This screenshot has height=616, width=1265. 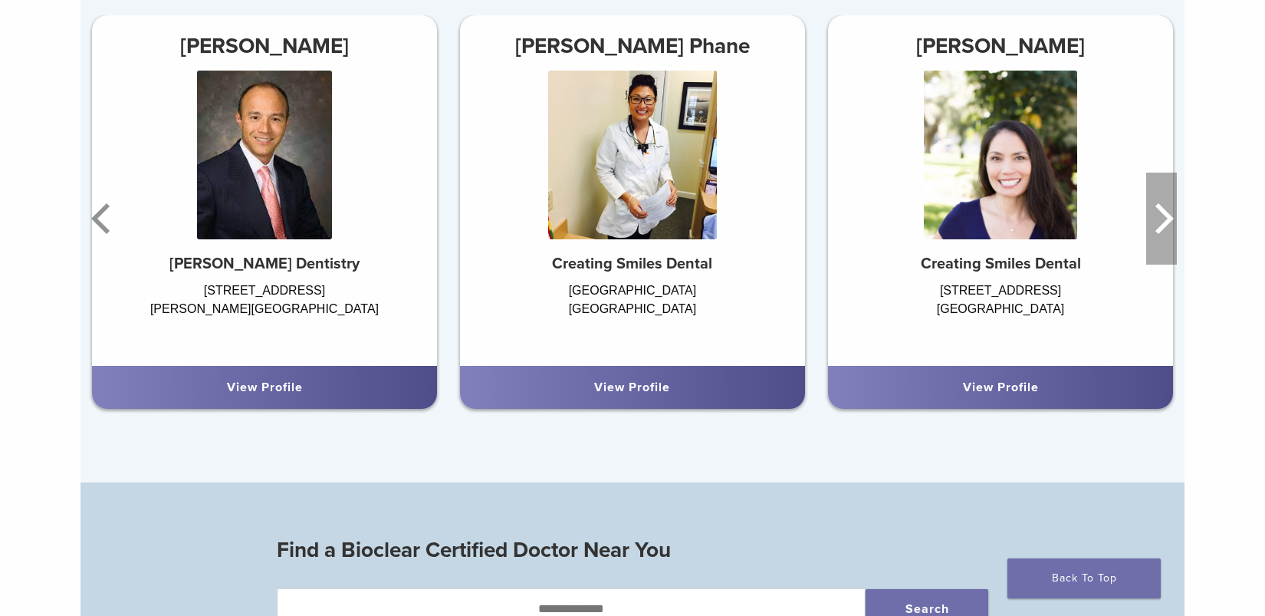 What do you see at coordinates (264, 155) in the screenshot?
I see `img: Dr. Larry Saylor` at bounding box center [264, 155].